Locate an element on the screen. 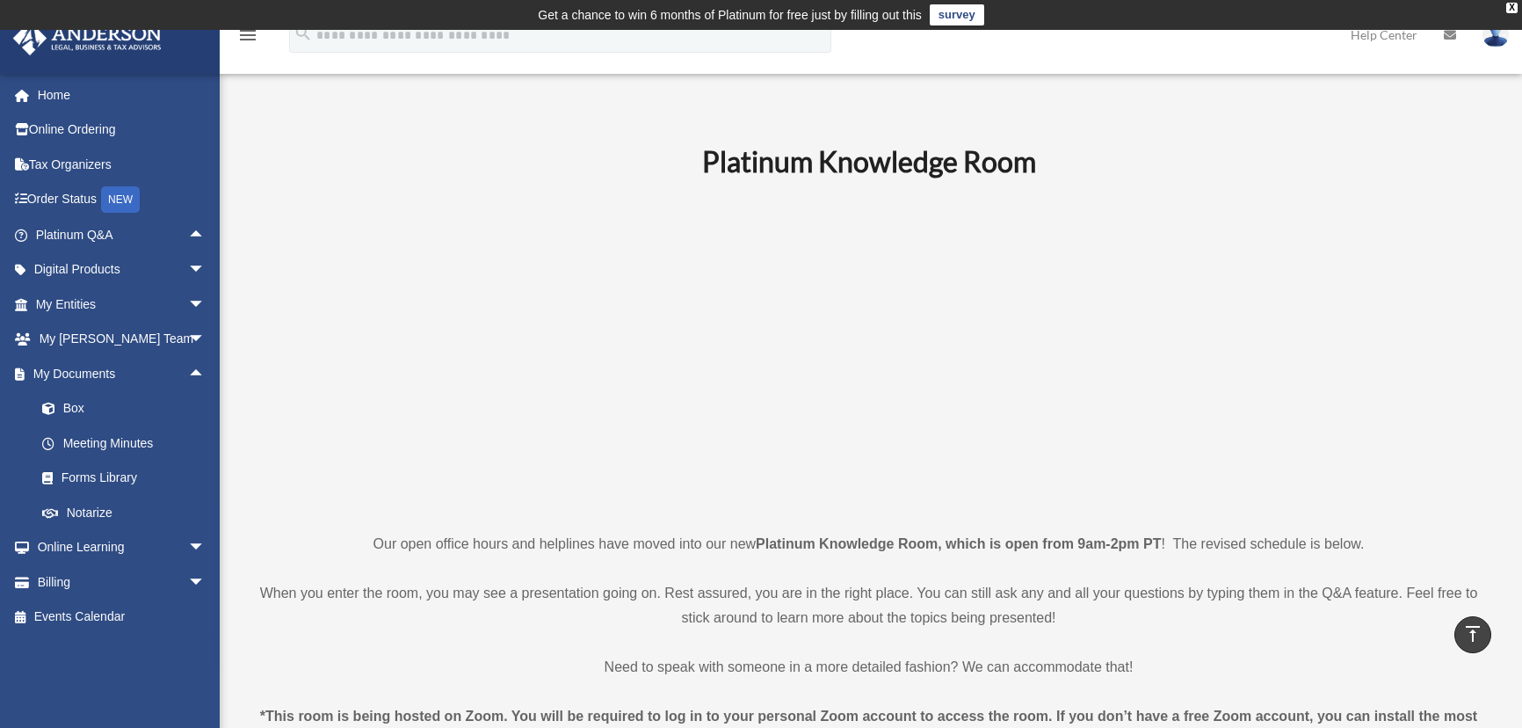  a: Notarize is located at coordinates (128, 512).